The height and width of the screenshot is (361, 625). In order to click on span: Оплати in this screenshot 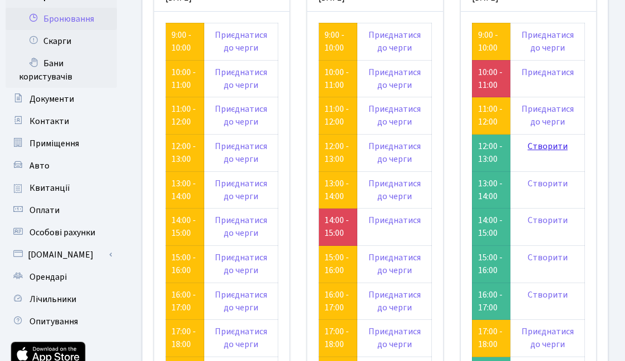, I will do `click(45, 210)`.